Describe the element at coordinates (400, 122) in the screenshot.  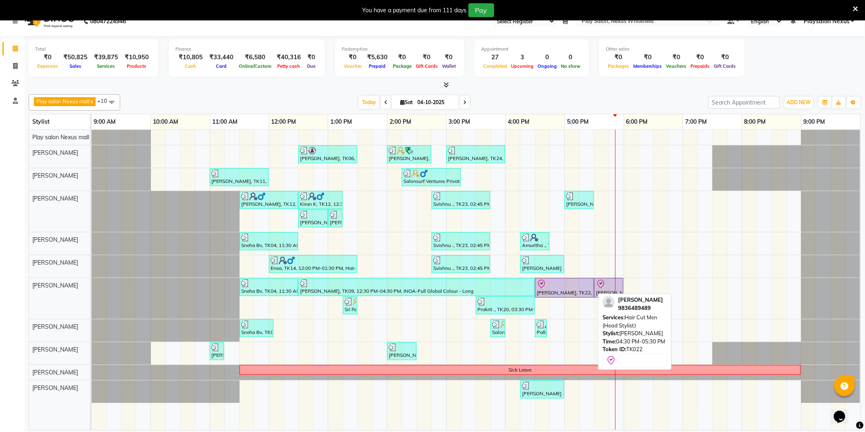
I see `a: 2:00 PM` at that location.